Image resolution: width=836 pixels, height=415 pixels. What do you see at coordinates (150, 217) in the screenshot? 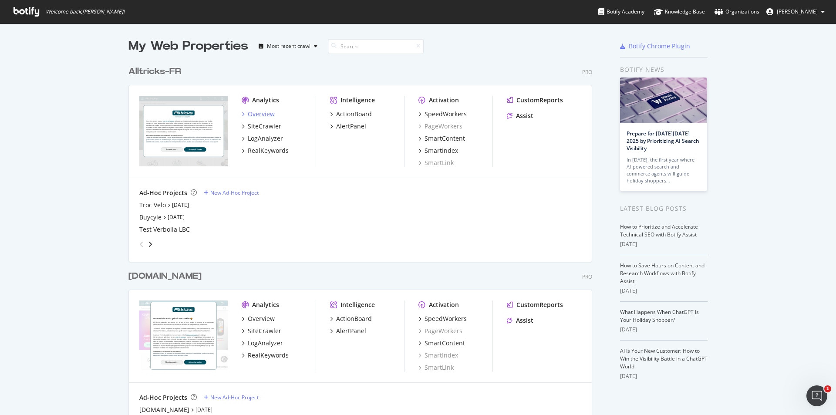
I see `a: Buycyle` at bounding box center [150, 217].